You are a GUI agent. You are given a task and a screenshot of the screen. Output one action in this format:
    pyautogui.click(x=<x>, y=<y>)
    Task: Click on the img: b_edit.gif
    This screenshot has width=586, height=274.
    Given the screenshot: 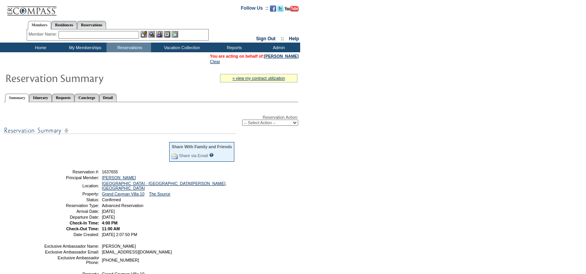 What is the action you would take?
    pyautogui.click(x=144, y=34)
    